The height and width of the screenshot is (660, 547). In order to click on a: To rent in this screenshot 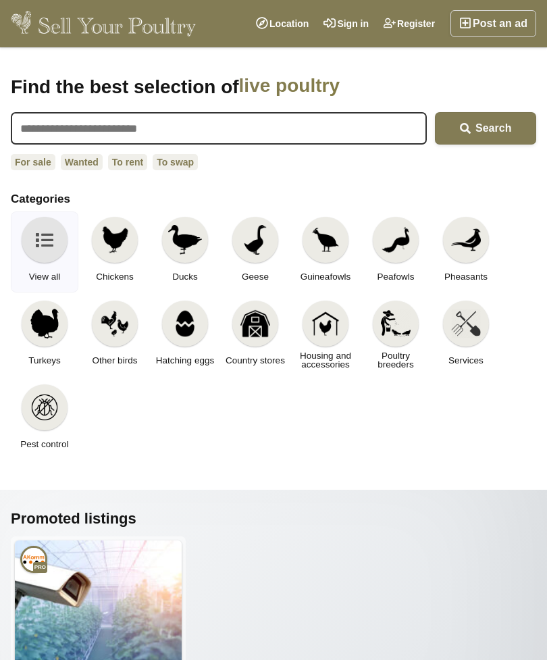, I will do `click(128, 162)`.